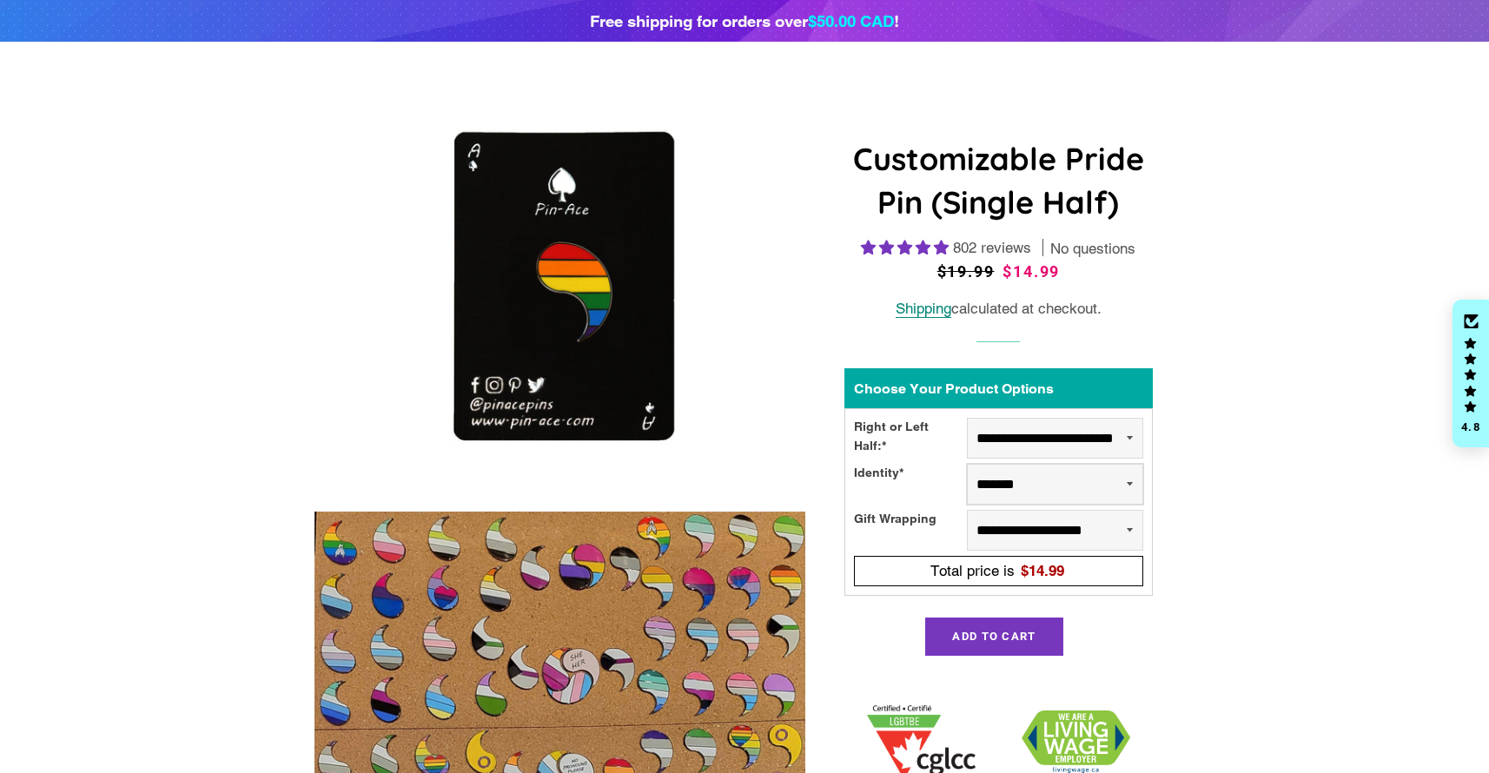 This screenshot has width=1489, height=773. Describe the element at coordinates (1031, 271) in the screenshot. I see `span: $14.99` at that location.